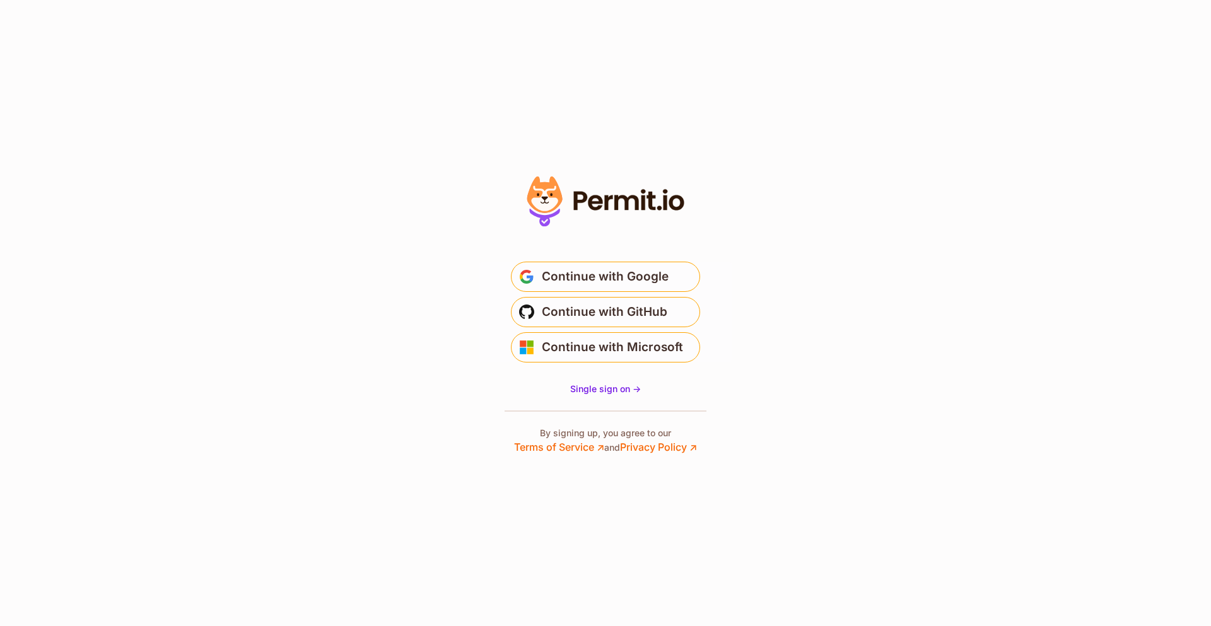 The image size is (1211, 626). Describe the element at coordinates (605, 277) in the screenshot. I see `span: Continue with Google` at that location.